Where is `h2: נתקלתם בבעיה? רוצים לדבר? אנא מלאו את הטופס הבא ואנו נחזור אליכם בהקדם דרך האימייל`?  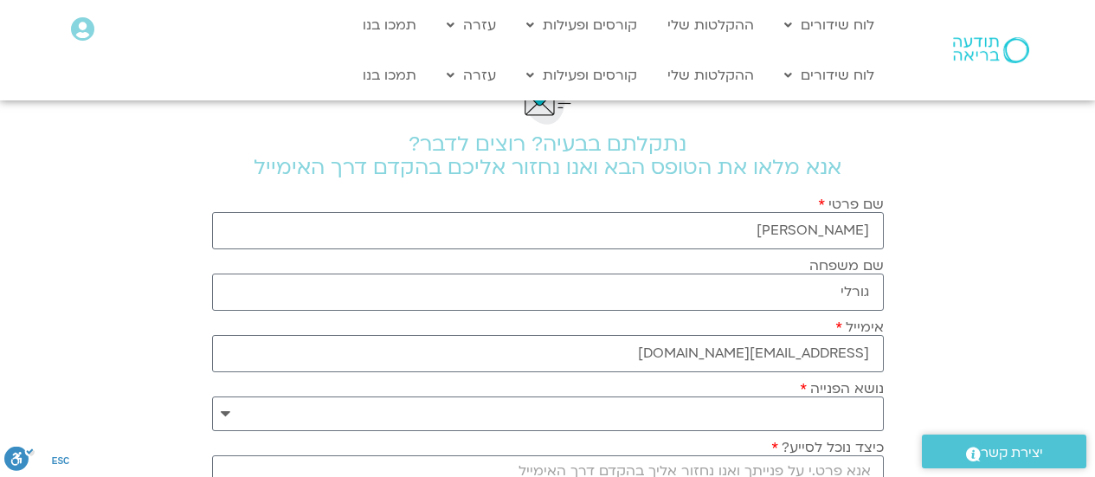 h2: נתקלתם בבעיה? רוצים לדבר? אנא מלאו את הטופס הבא ואנו נחזור אליכם בהקדם דרך האימייל is located at coordinates (548, 156).